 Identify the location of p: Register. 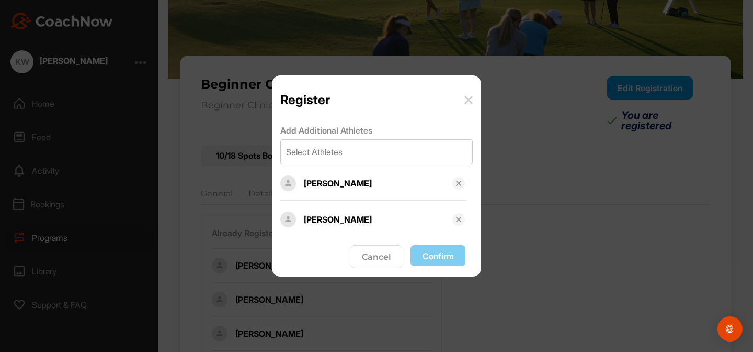
(305, 99).